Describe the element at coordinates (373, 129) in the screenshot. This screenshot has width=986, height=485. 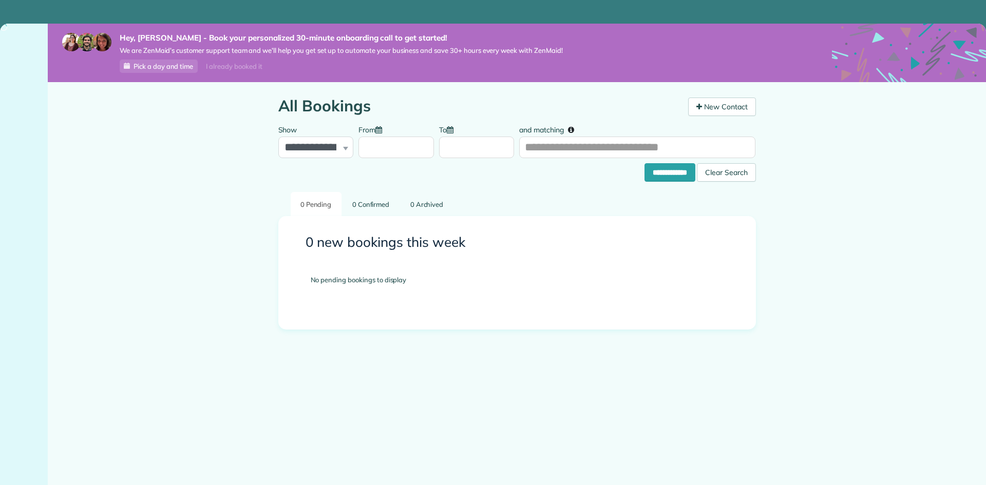
I see `label: From` at that location.